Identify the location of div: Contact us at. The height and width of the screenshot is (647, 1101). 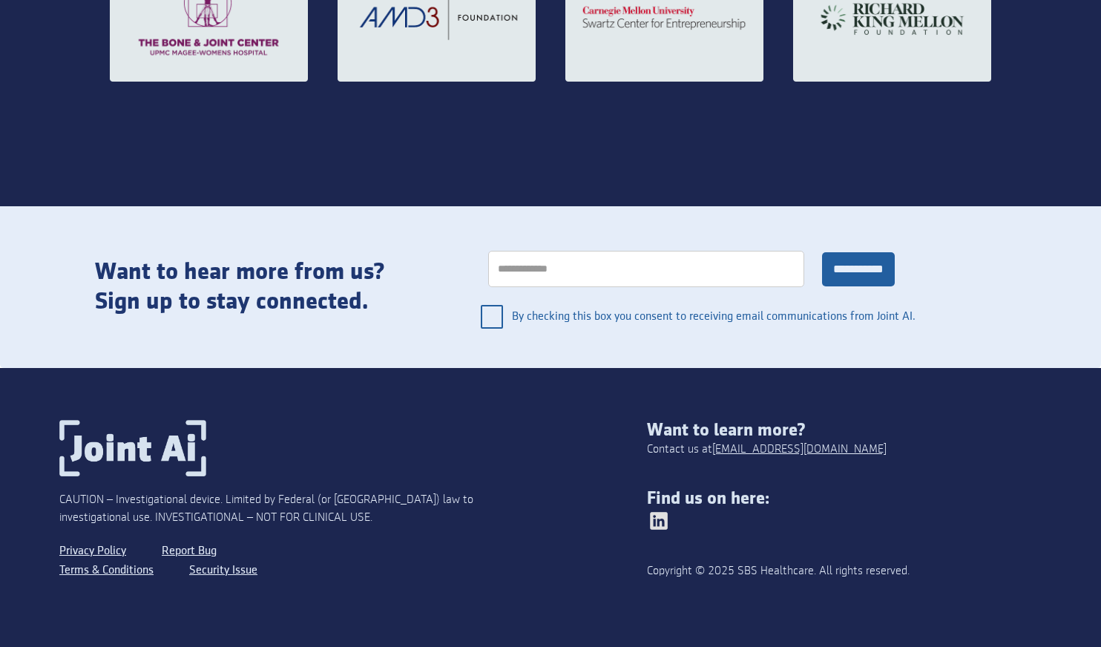
(767, 450).